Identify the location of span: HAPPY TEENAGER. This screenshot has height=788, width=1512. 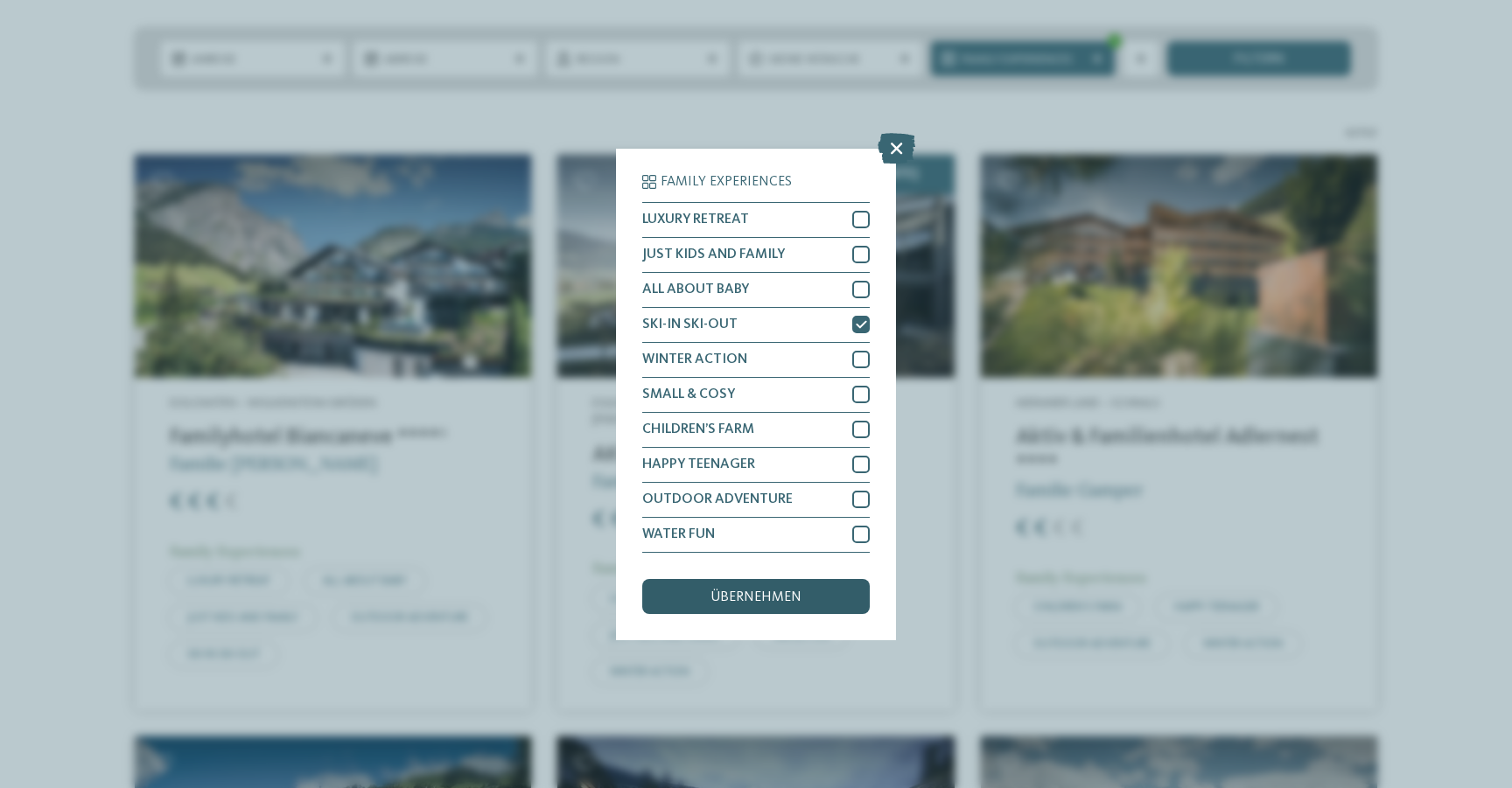
(698, 464).